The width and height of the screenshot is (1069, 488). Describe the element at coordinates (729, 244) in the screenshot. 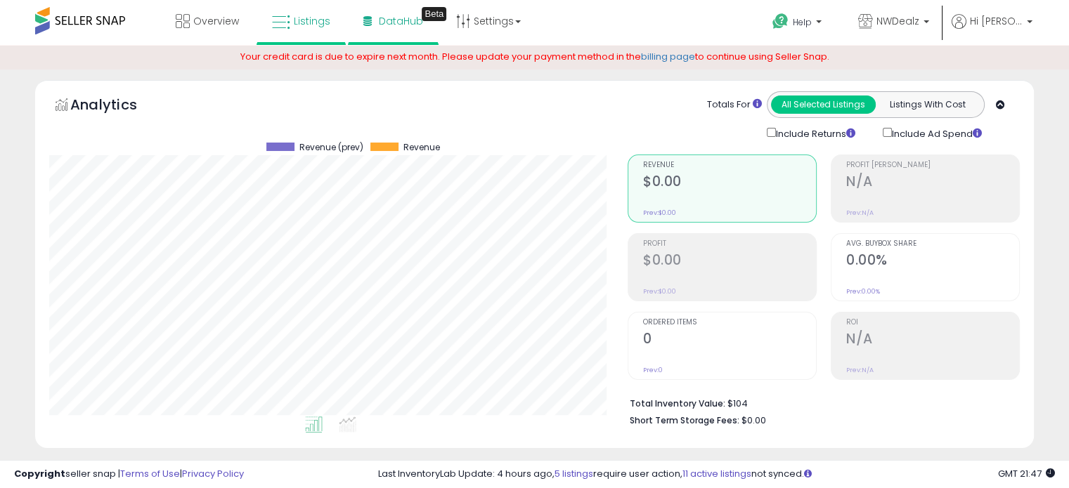

I see `span: Profit` at that location.